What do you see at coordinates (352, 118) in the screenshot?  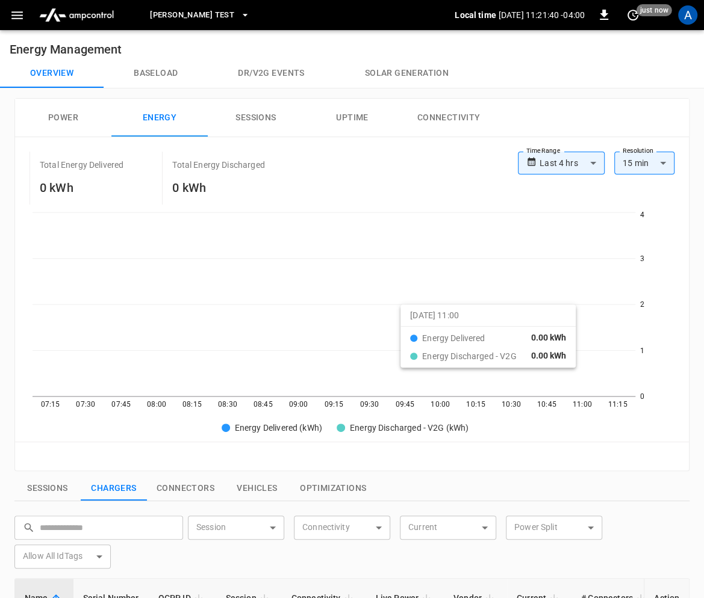 I see `button: Uptime` at bounding box center [352, 118].